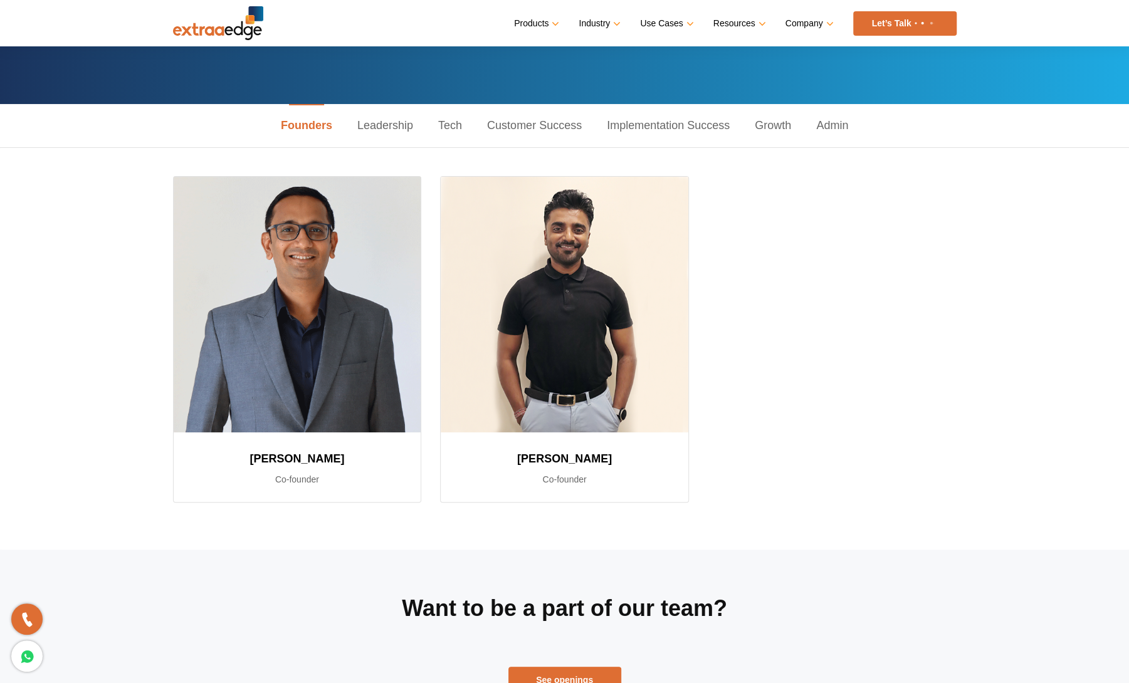  I want to click on h2: Want to be a part of our team?, so click(565, 609).